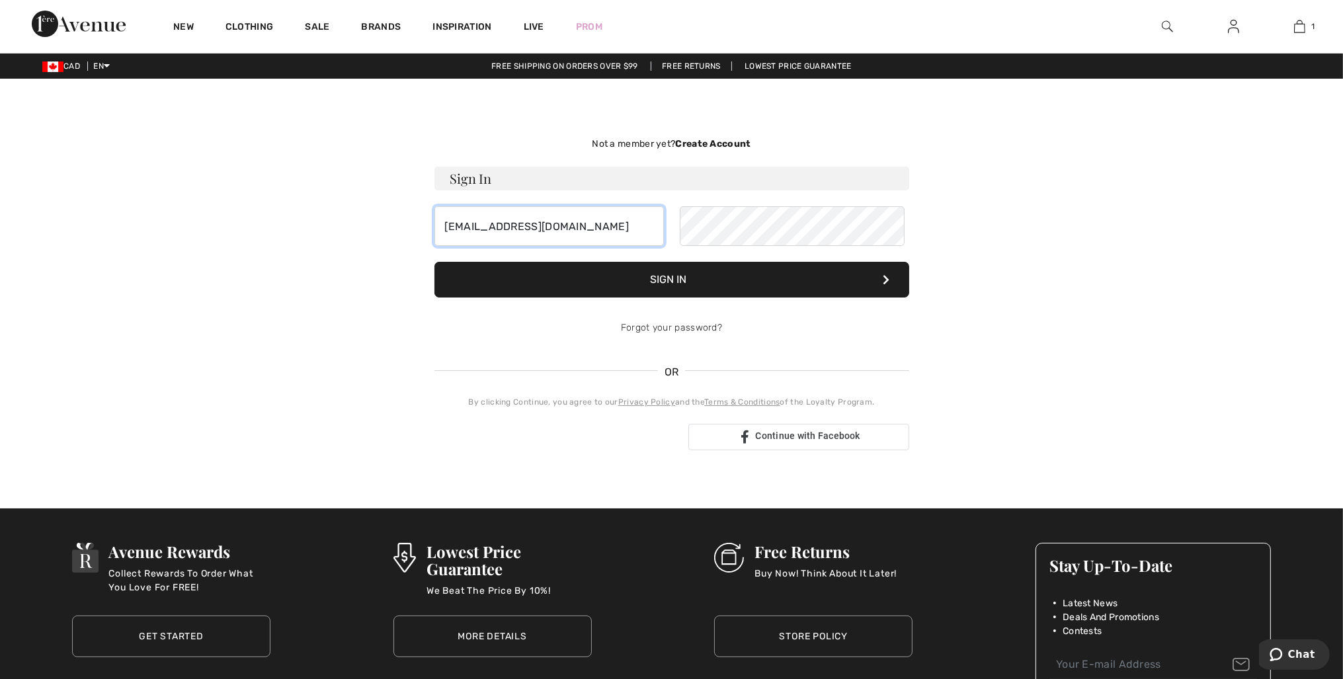 This screenshot has height=679, width=1343. What do you see at coordinates (672, 178) in the screenshot?
I see `h3: Sign In` at bounding box center [672, 178].